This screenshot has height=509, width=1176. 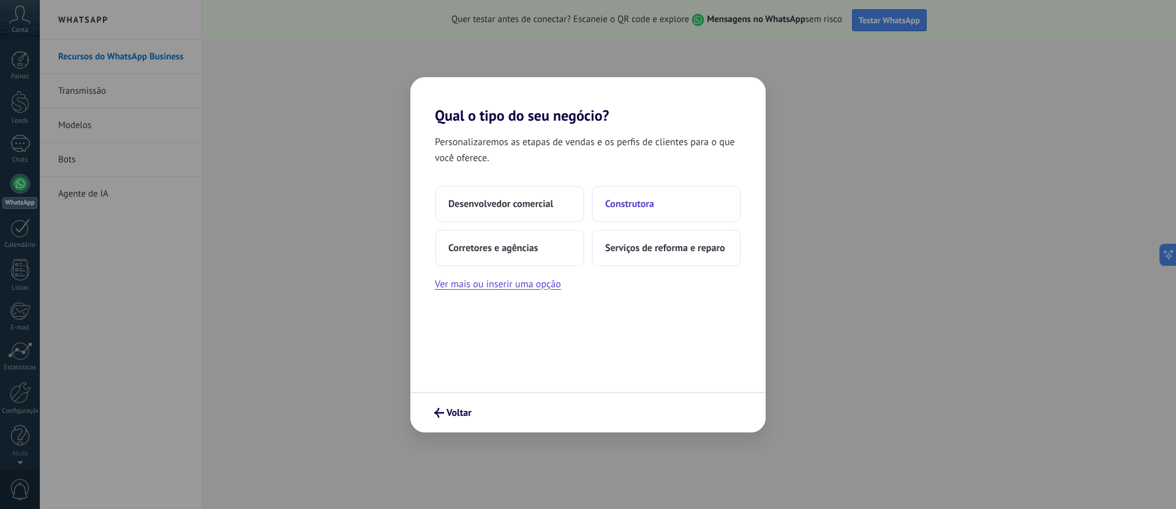 What do you see at coordinates (665, 248) in the screenshot?
I see `span: Serviços de reforma e reparo` at bounding box center [665, 248].